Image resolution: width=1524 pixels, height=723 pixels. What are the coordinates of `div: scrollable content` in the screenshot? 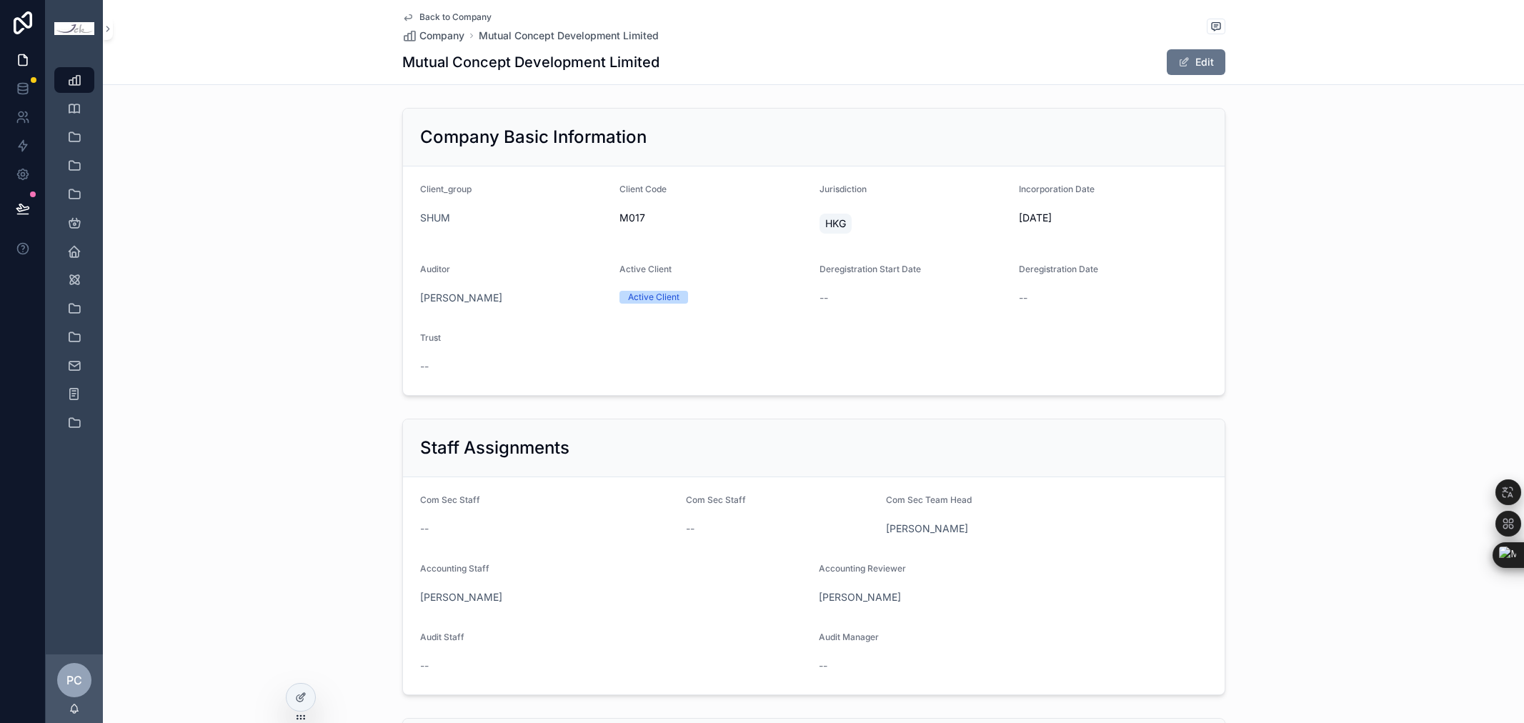 It's located at (74, 256).